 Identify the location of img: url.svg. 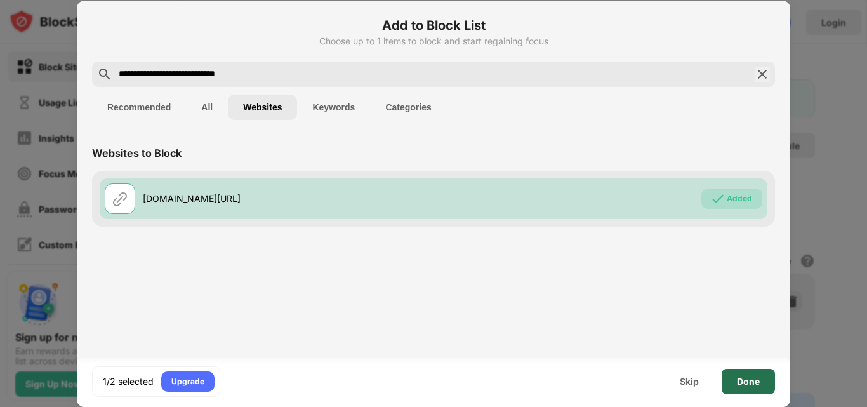
(120, 199).